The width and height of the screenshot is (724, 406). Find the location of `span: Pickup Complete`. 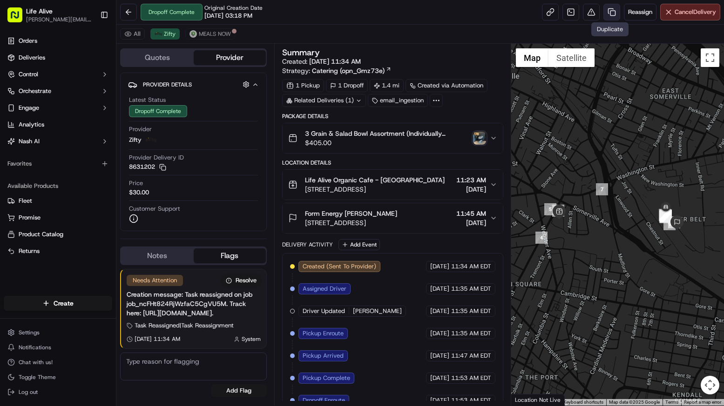

span: Pickup Complete is located at coordinates (326, 378).